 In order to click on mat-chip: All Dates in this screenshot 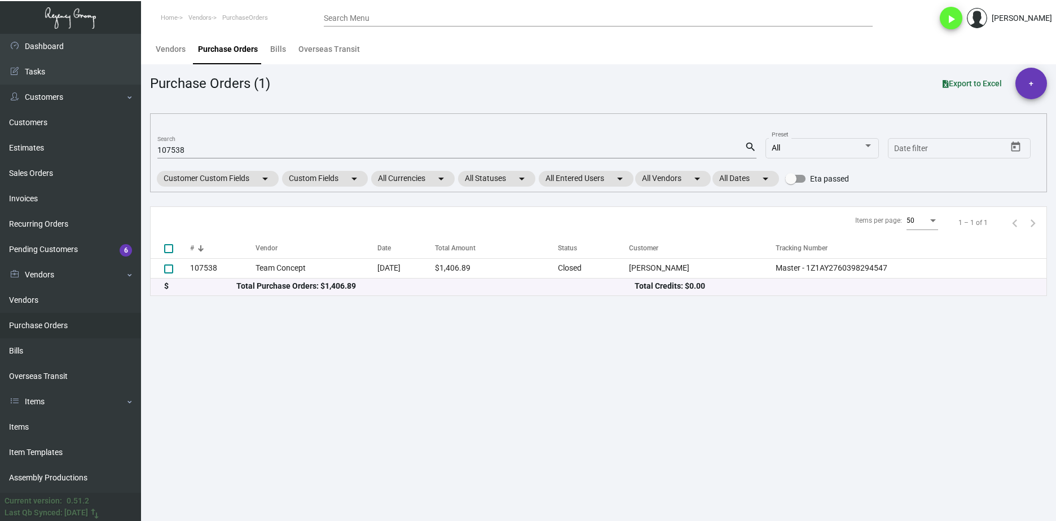, I will do `click(746, 179)`.